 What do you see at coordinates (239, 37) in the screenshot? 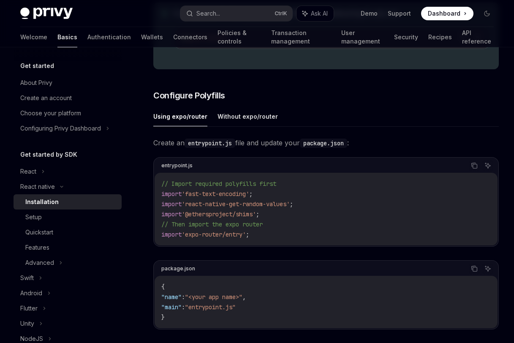
I see `a: Policies & controls` at bounding box center [239, 37].